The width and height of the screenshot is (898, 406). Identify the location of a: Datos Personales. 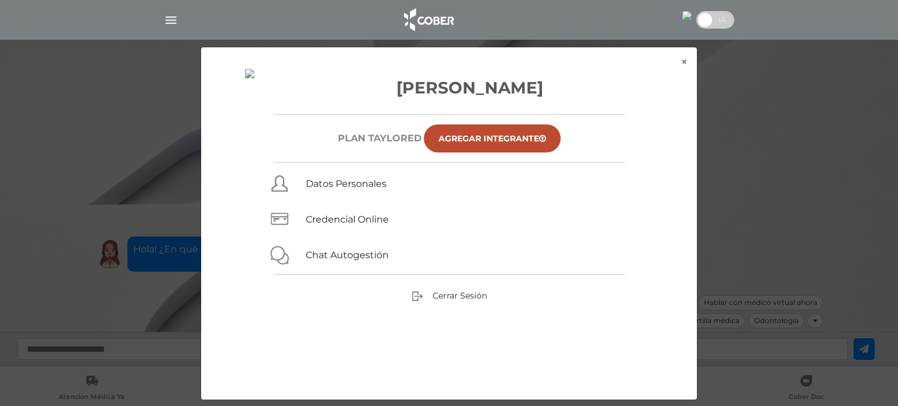
(346, 184).